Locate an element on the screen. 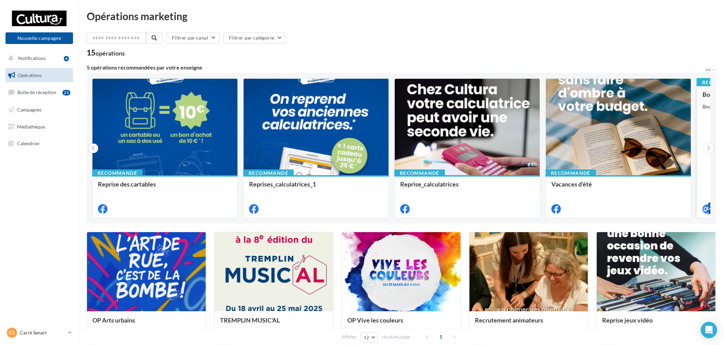 This screenshot has height=345, width=724. a: CS Carré Senart is located at coordinates (39, 333).